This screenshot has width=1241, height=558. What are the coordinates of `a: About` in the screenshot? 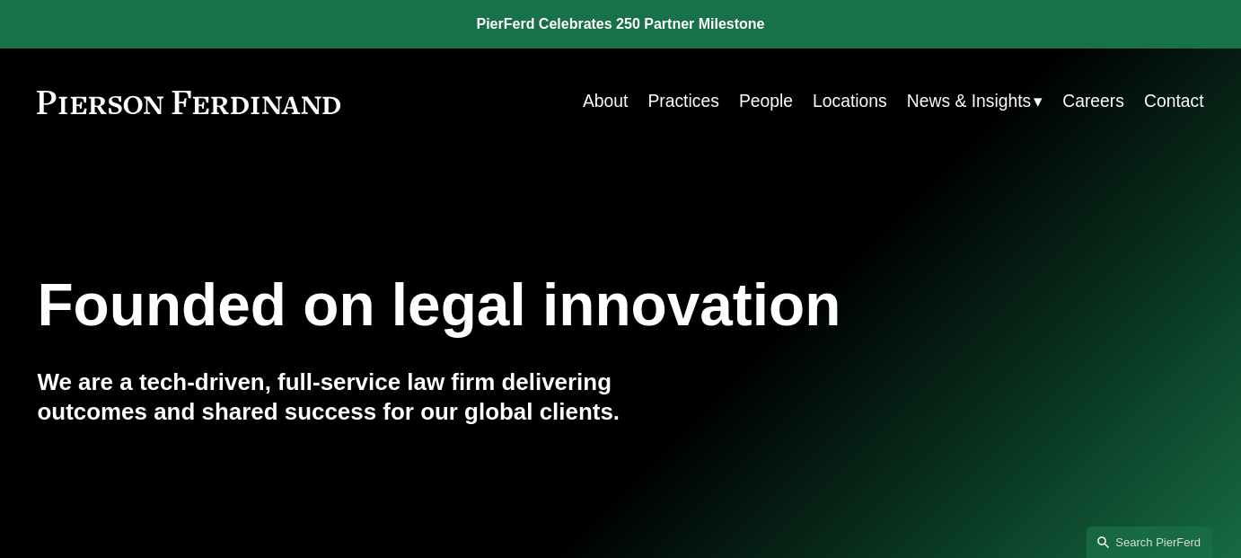 It's located at (605, 101).